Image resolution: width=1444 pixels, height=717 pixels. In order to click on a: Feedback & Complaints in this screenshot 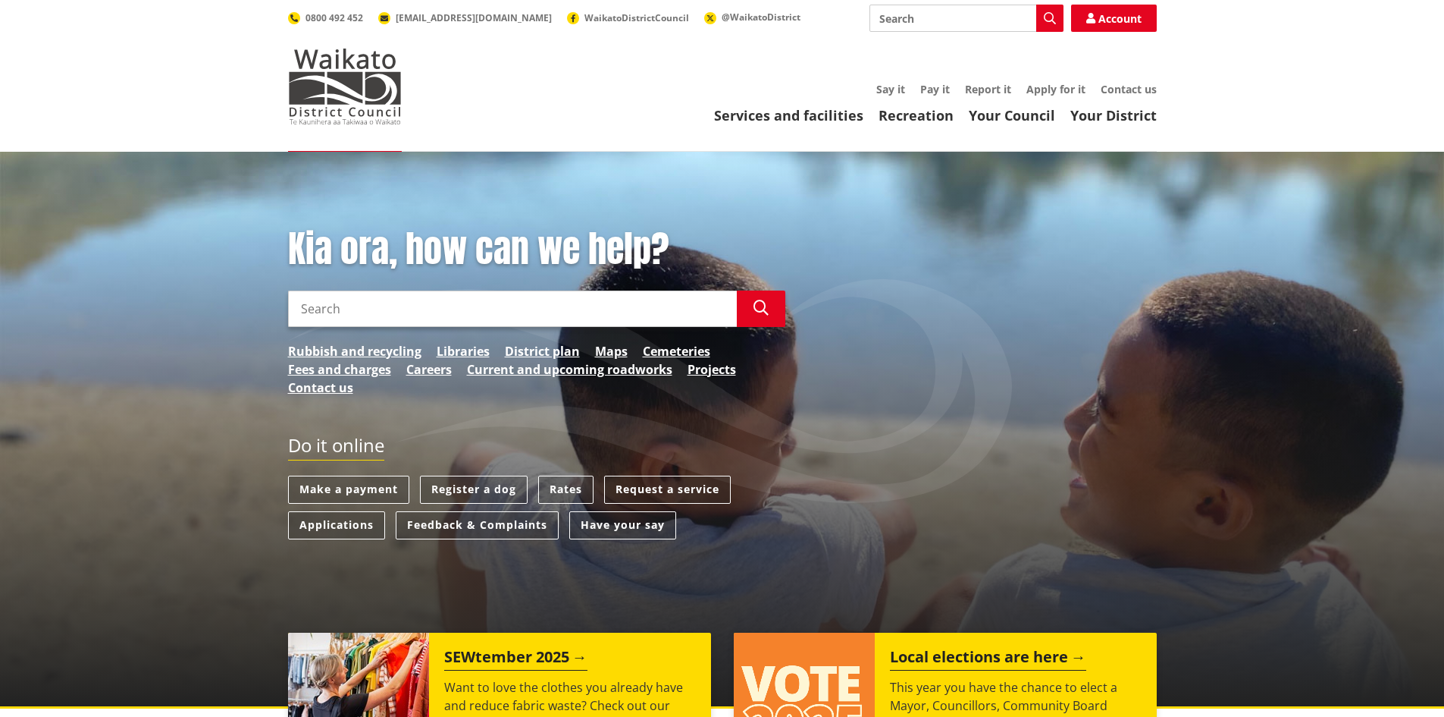, I will do `click(477, 525)`.